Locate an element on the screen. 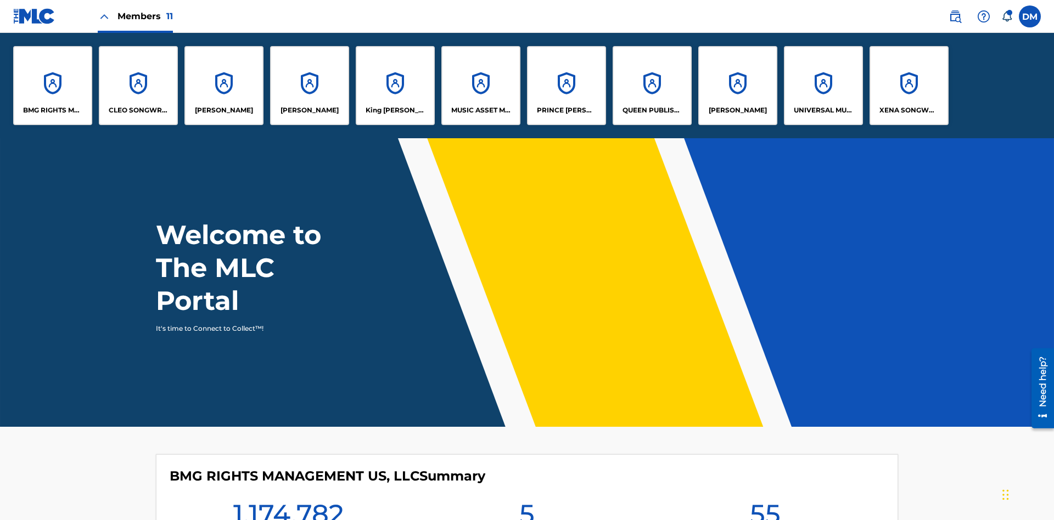 The width and height of the screenshot is (1054, 520). p: UNIVERSAL MUSIC PUB GROUP is located at coordinates (823, 110).